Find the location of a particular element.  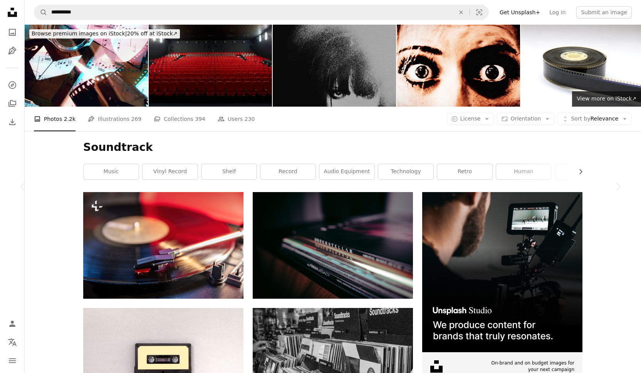

img: Shocked! is located at coordinates (458, 65).